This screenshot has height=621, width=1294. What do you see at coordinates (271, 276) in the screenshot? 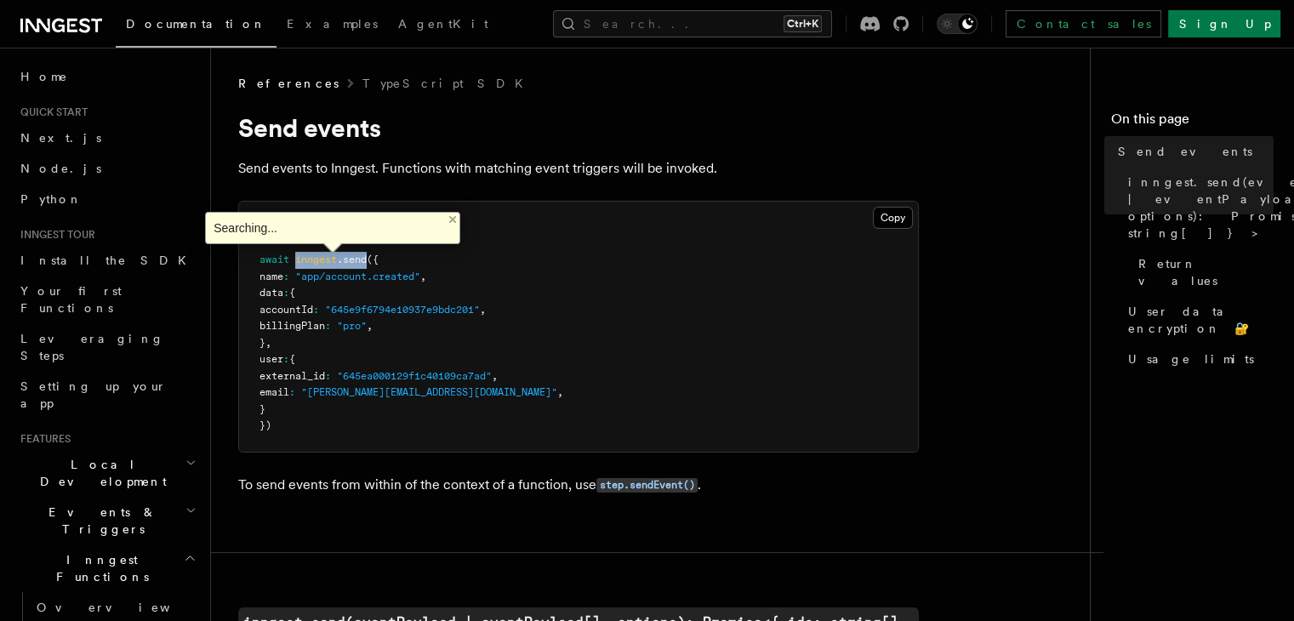
I see `span: name` at bounding box center [271, 276].